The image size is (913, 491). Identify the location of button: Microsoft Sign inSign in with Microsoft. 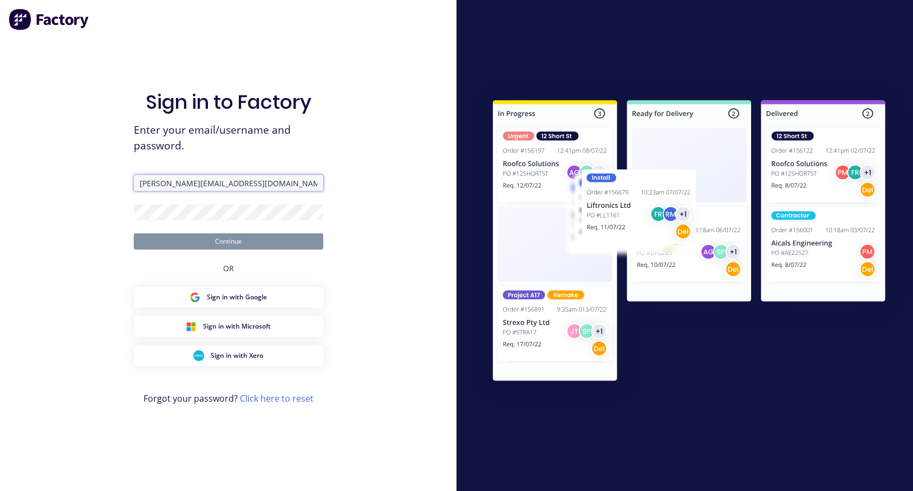
(228, 326).